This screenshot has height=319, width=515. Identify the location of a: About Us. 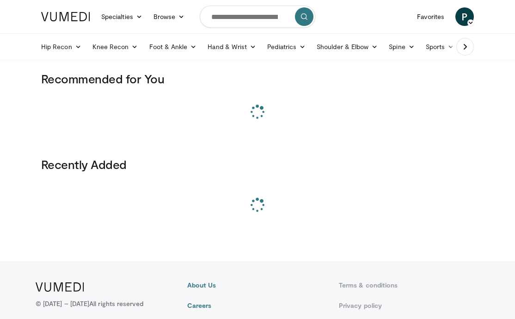
(258, 285).